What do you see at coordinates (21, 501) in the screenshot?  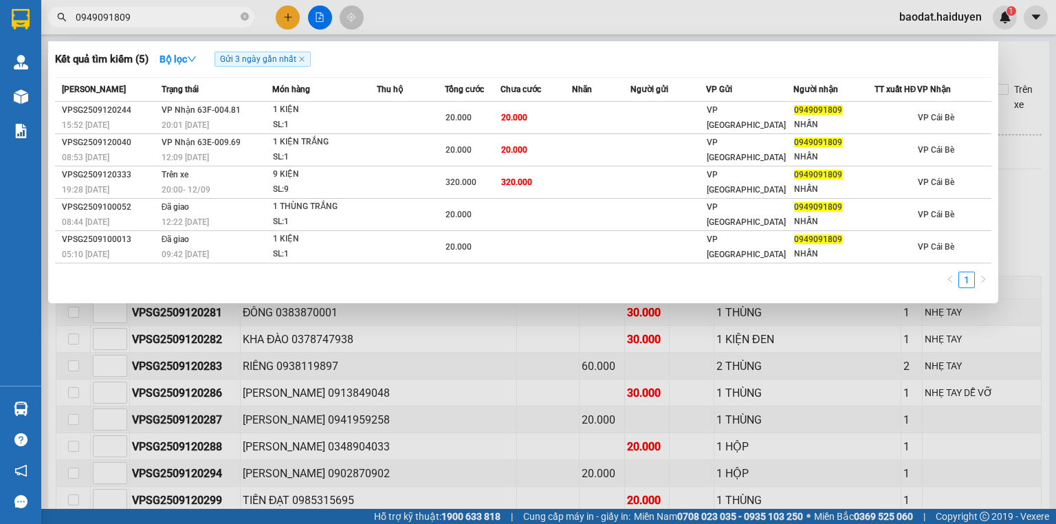 I see `span: message` at bounding box center [21, 501].